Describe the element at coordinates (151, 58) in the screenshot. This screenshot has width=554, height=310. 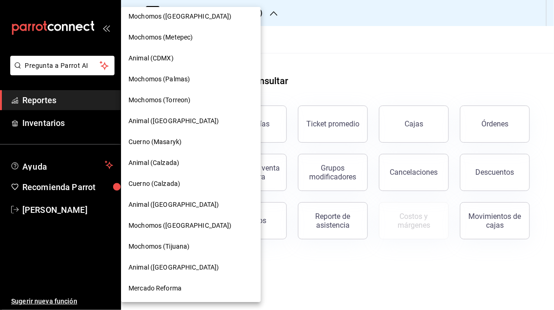
I see `span: Animal (CDMX)` at that location.